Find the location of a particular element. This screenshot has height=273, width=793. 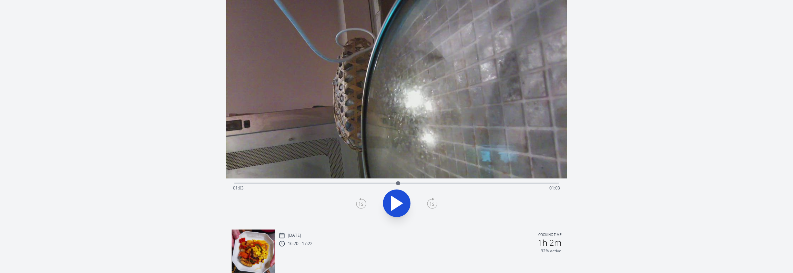

h2: 1h 2m is located at coordinates (549, 242).